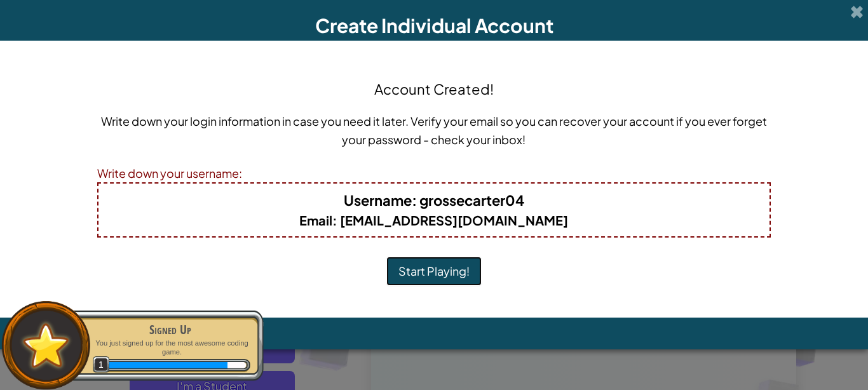  I want to click on img: default.png, so click(46, 345).